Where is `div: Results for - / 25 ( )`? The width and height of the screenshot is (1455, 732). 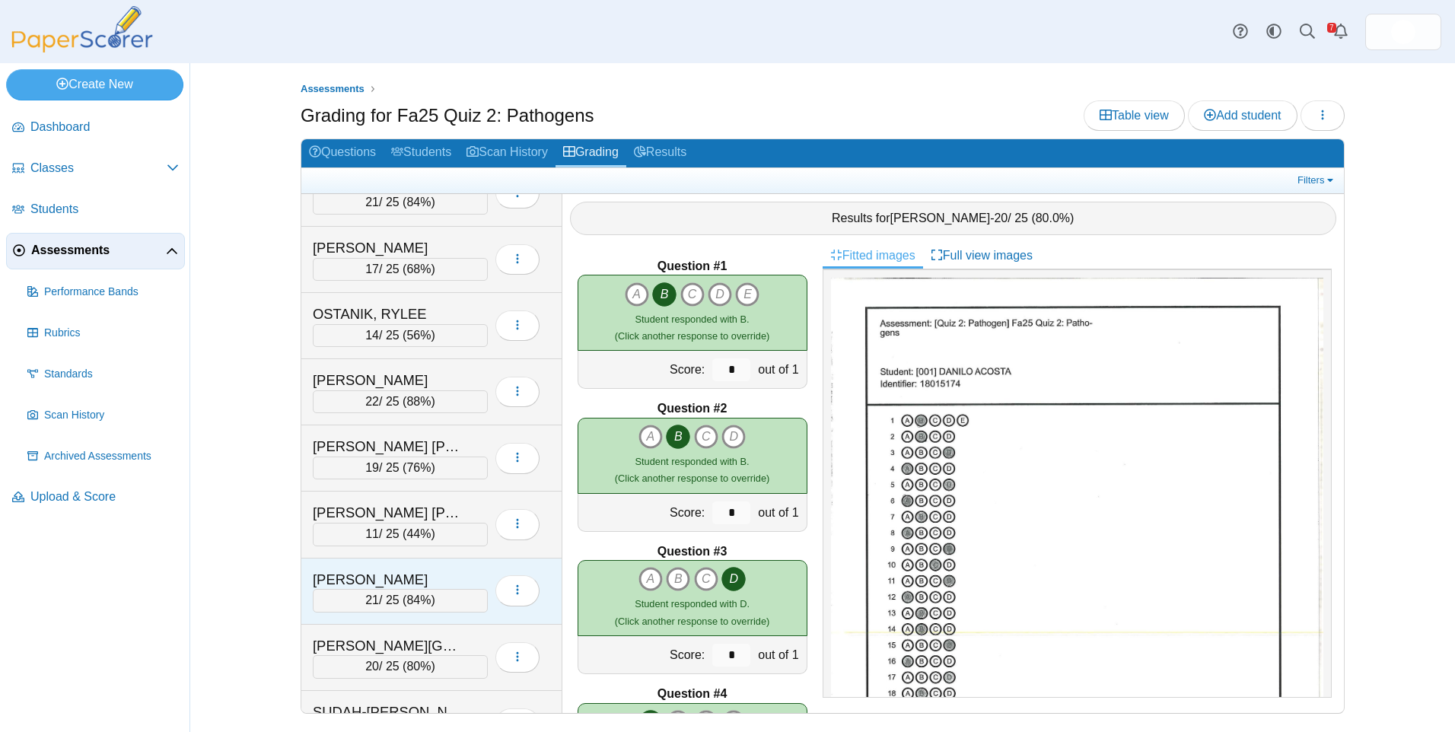 div: Results for - / 25 ( ) is located at coordinates (953, 218).